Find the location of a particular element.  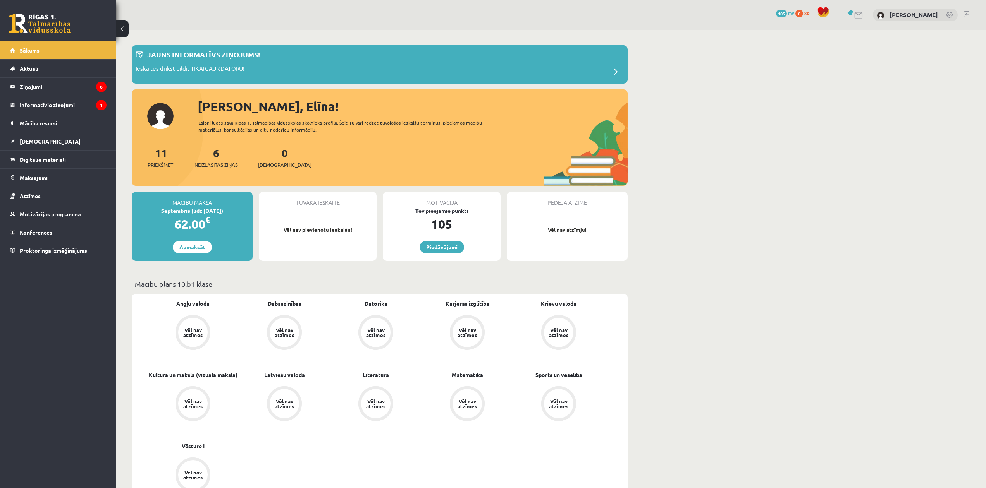

a: Apmaksāt is located at coordinates (192, 247).